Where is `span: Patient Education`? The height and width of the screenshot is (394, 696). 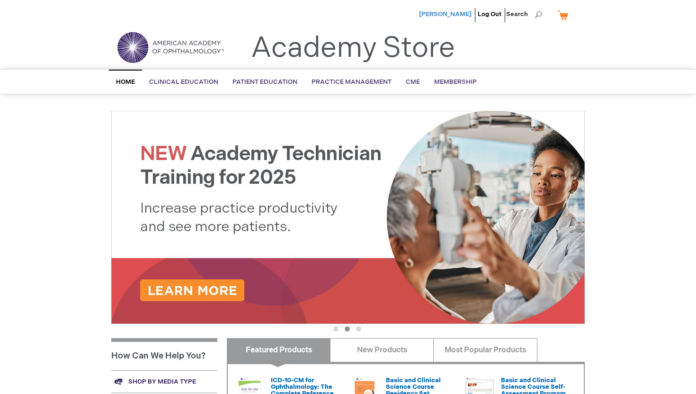 span: Patient Education is located at coordinates (265, 82).